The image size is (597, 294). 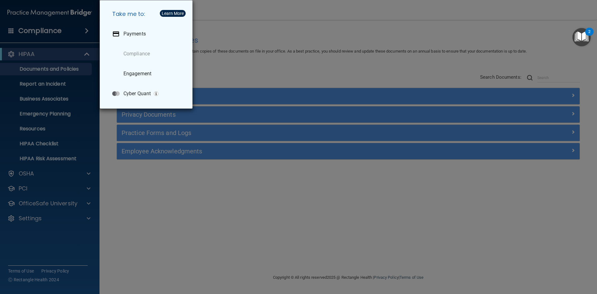 What do you see at coordinates (147, 74) in the screenshot?
I see `a: Engagement` at bounding box center [147, 74].